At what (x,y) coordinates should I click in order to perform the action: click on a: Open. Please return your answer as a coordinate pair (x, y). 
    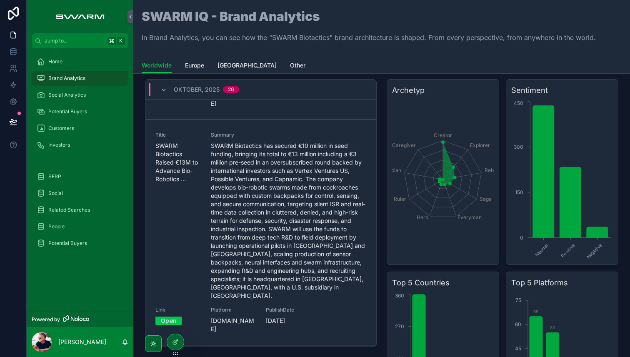
    Looking at the image, I should click on (168, 320).